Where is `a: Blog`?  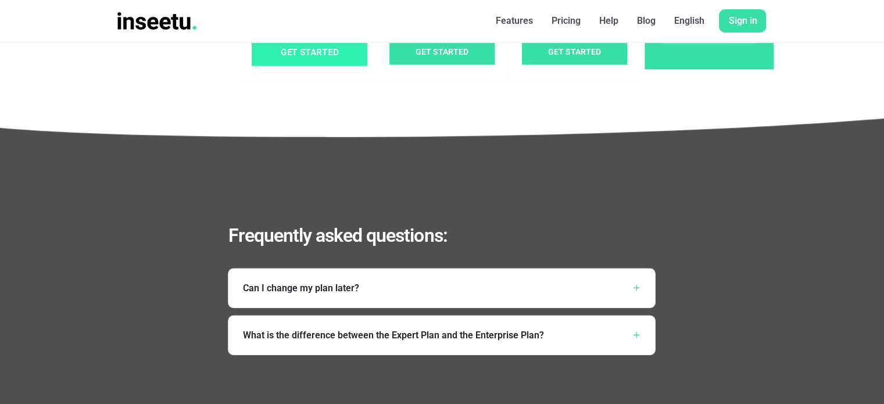 a: Blog is located at coordinates (646, 21).